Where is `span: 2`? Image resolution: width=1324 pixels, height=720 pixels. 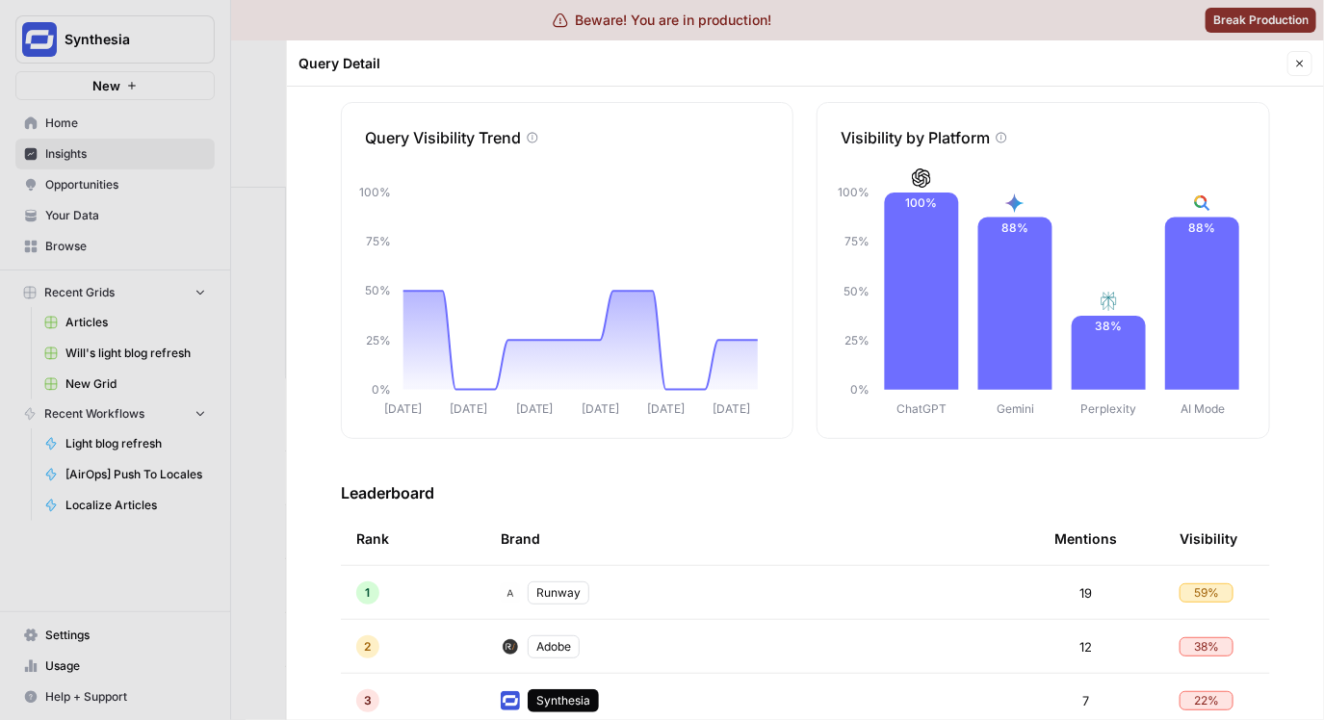 span: 2 is located at coordinates (367, 647).